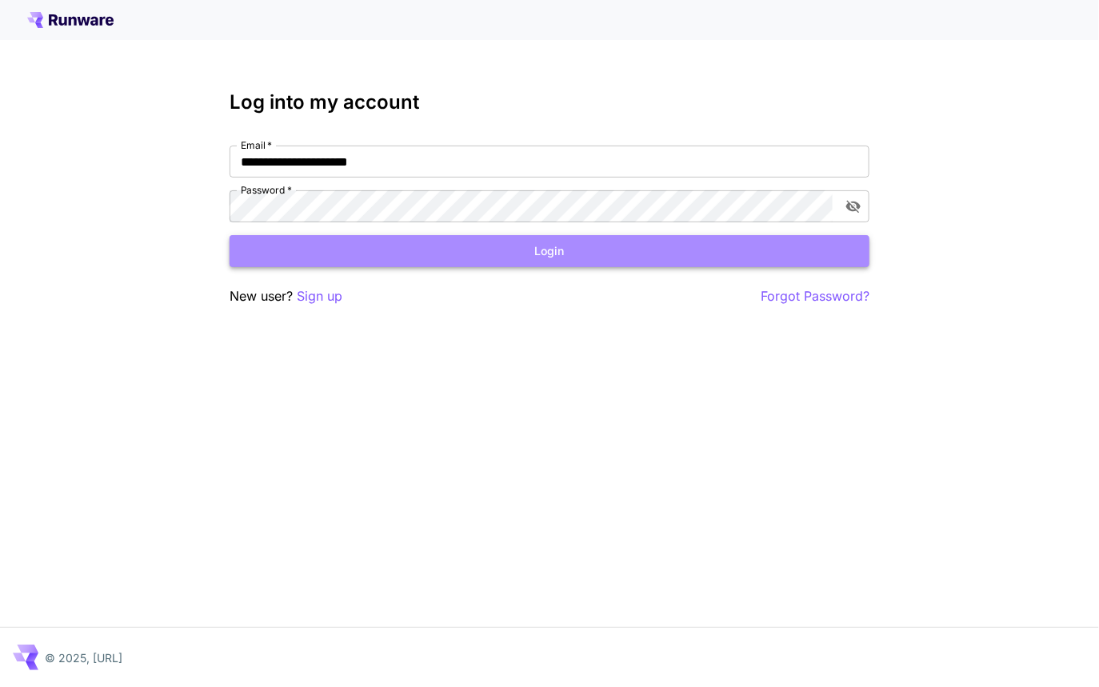 The width and height of the screenshot is (1099, 687). I want to click on p: Forgot Password?, so click(815, 296).